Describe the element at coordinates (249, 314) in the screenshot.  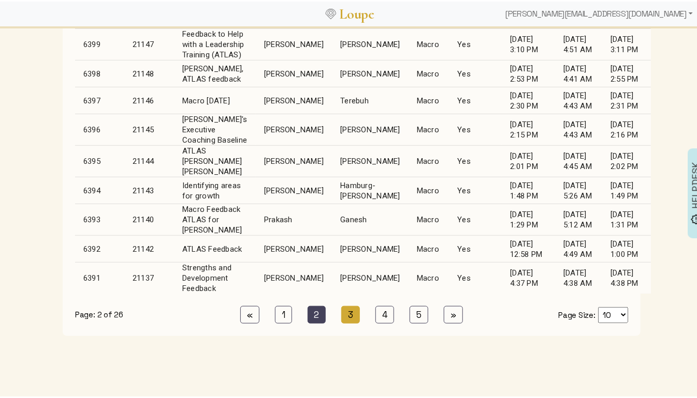
I see `a: Previous Page` at that location.